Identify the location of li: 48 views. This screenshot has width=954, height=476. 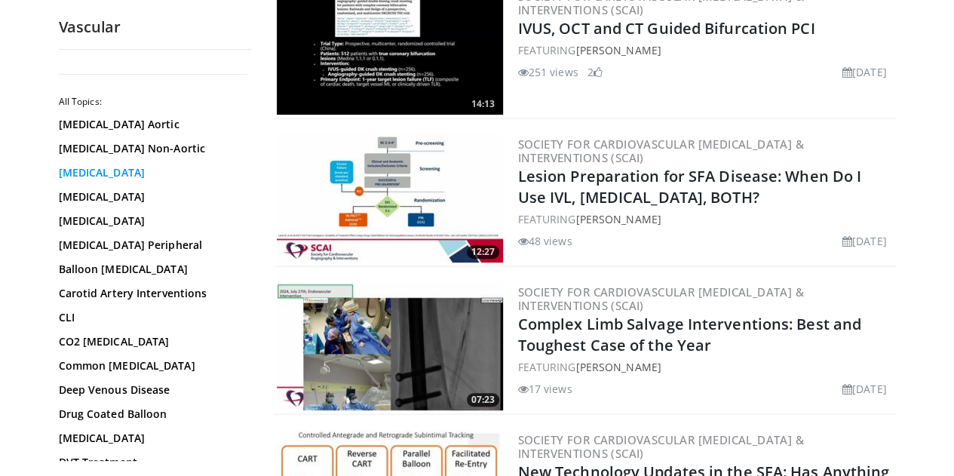
(545, 240).